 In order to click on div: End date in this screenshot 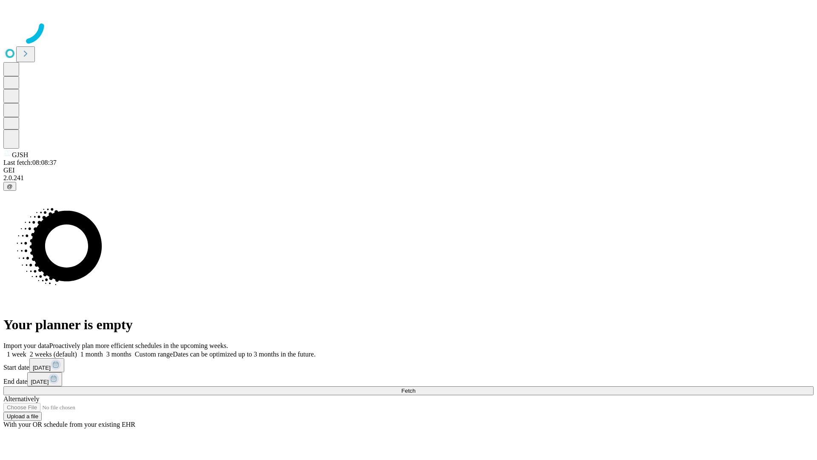, I will do `click(409, 379)`.